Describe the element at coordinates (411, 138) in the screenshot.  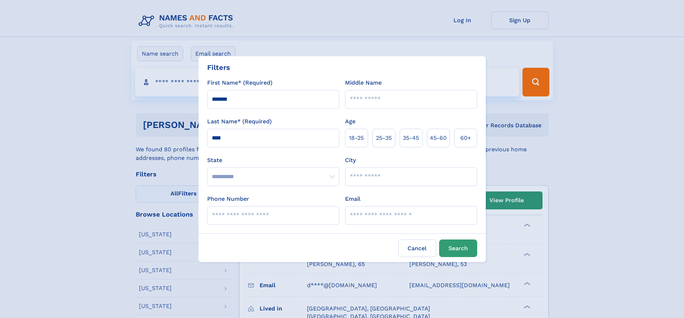
I see `span: 35‑45` at that location.